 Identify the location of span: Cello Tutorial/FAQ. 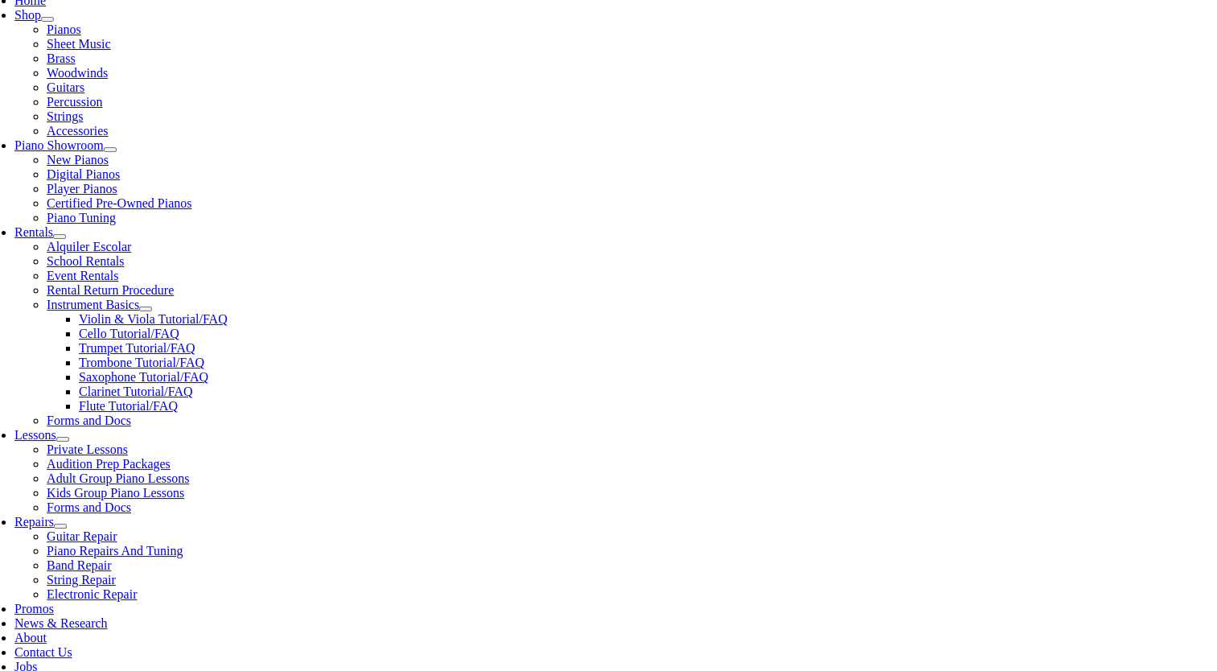
(129, 333).